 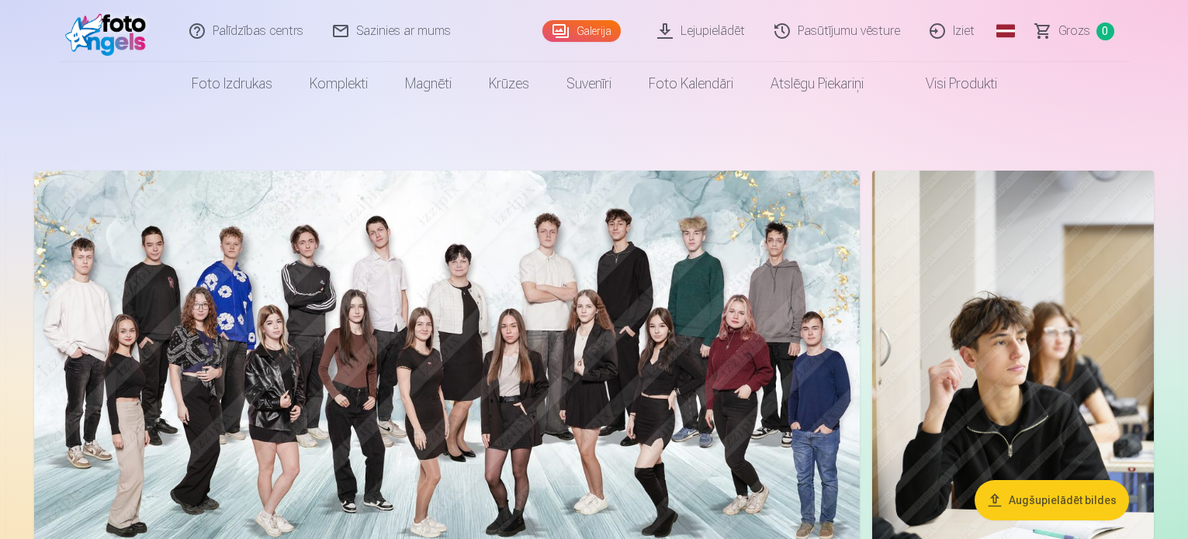 I want to click on a: Atslēgu piekariņi, so click(x=817, y=84).